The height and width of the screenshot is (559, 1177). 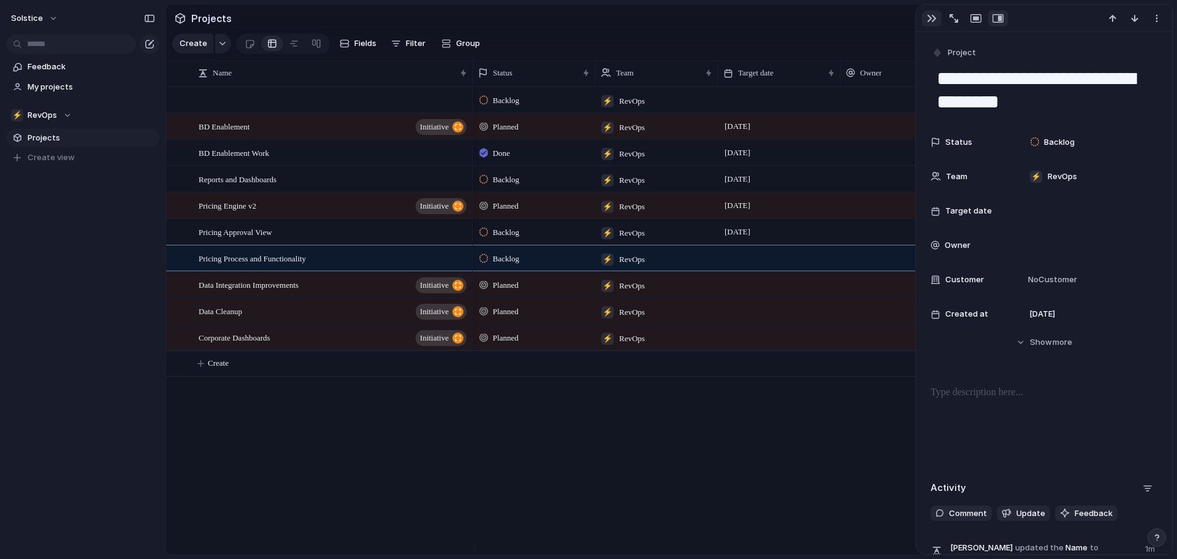 I want to click on a: My projects, so click(x=83, y=87).